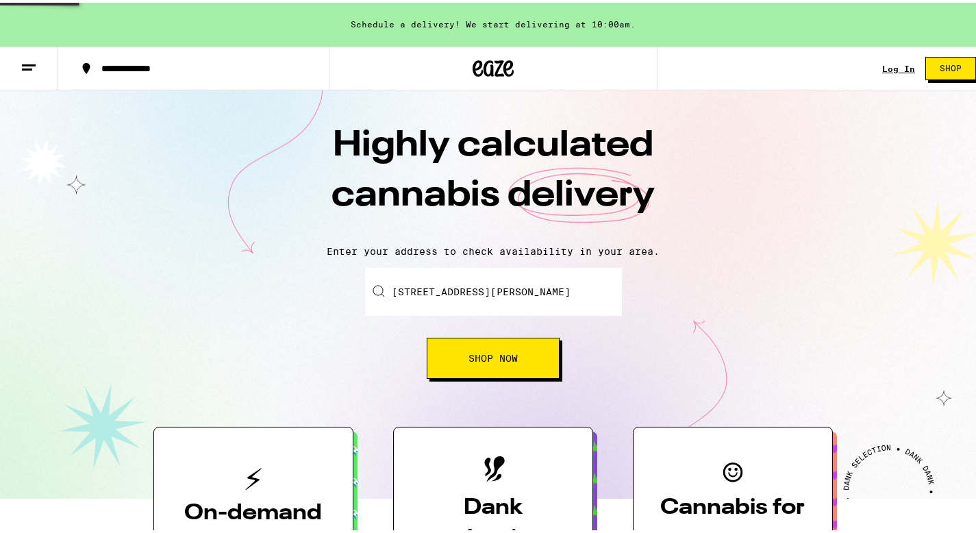  Describe the element at coordinates (493, 356) in the screenshot. I see `span: Shop Now` at that location.